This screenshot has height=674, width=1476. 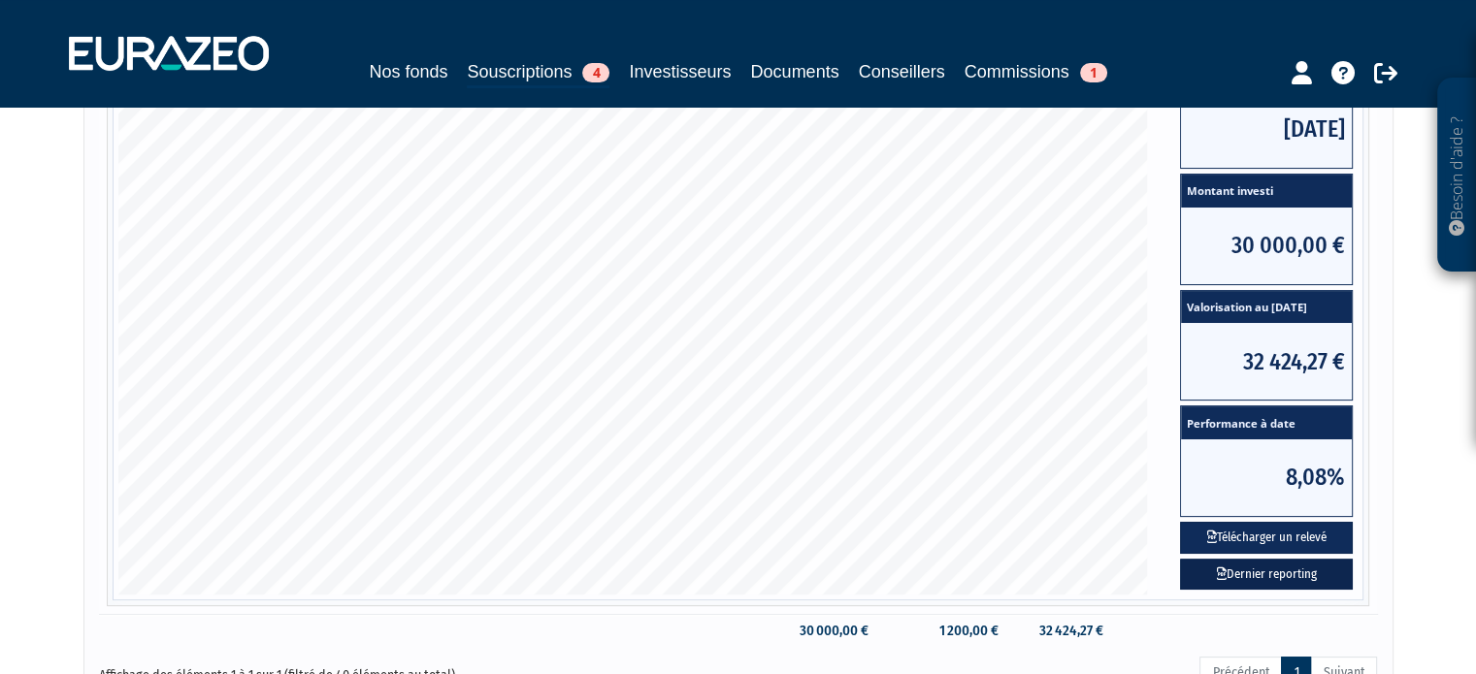 I want to click on span: 30 000,00 €, so click(x=1266, y=246).